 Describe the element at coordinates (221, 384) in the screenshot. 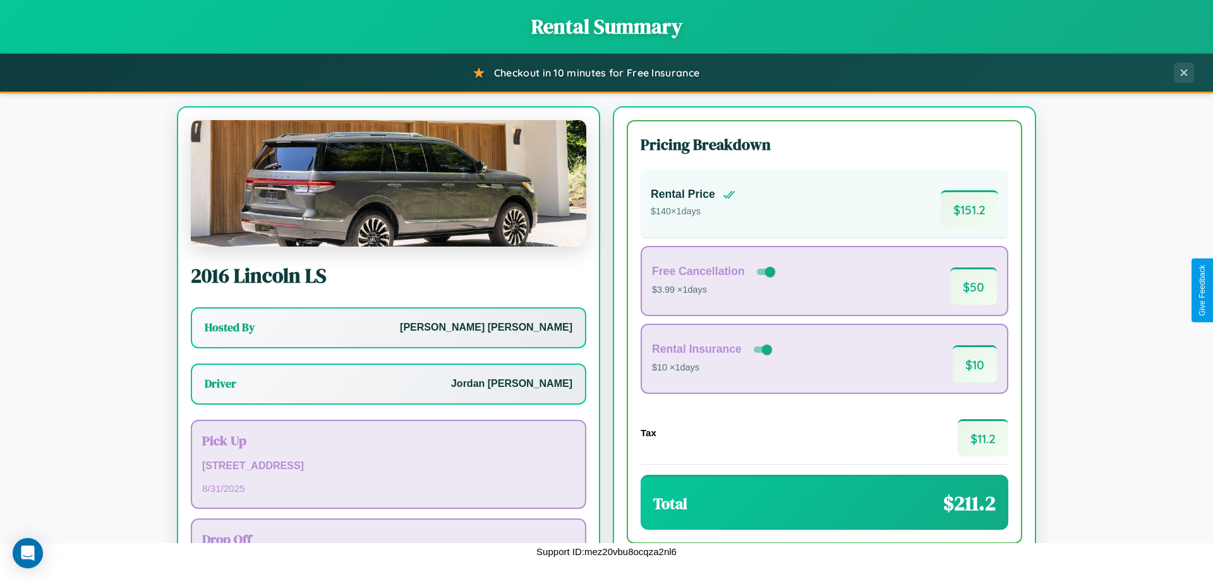

I see `h3: Driver` at that location.